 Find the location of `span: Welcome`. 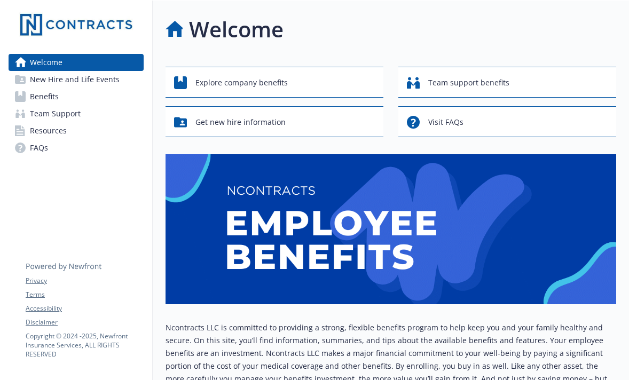

span: Welcome is located at coordinates (46, 62).